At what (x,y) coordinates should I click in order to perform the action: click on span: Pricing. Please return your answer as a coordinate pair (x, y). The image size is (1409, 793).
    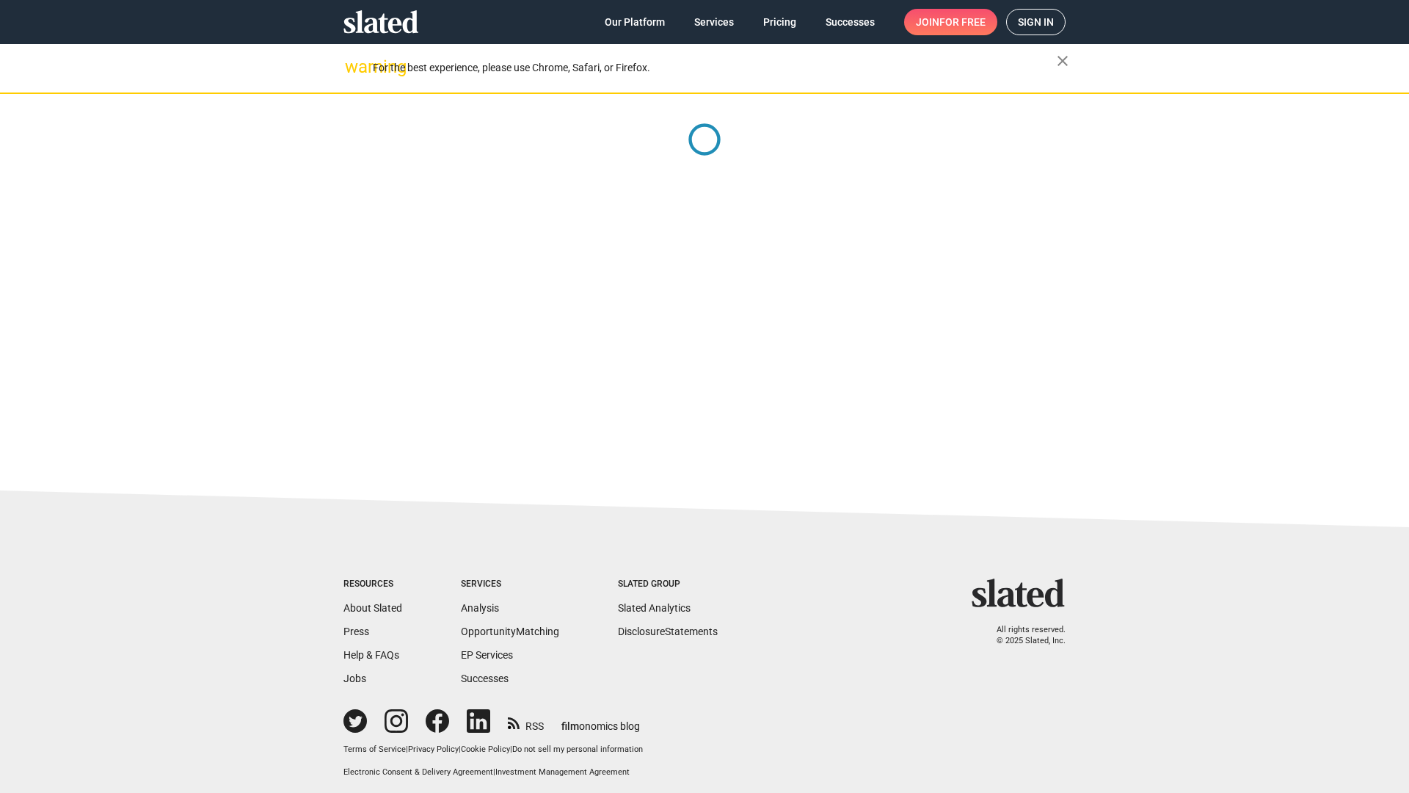
    Looking at the image, I should click on (780, 22).